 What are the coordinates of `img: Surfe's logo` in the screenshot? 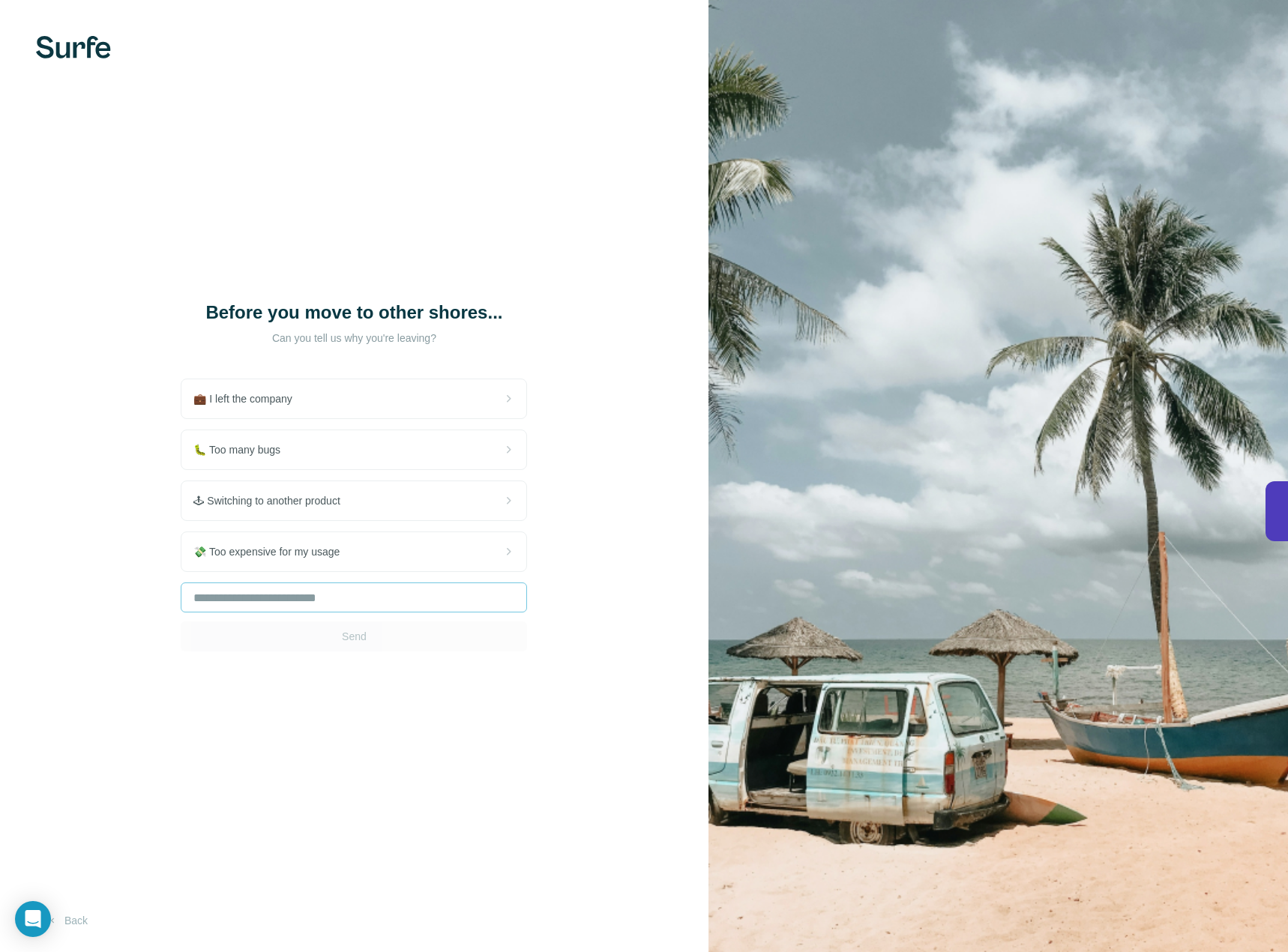 It's located at (73, 47).